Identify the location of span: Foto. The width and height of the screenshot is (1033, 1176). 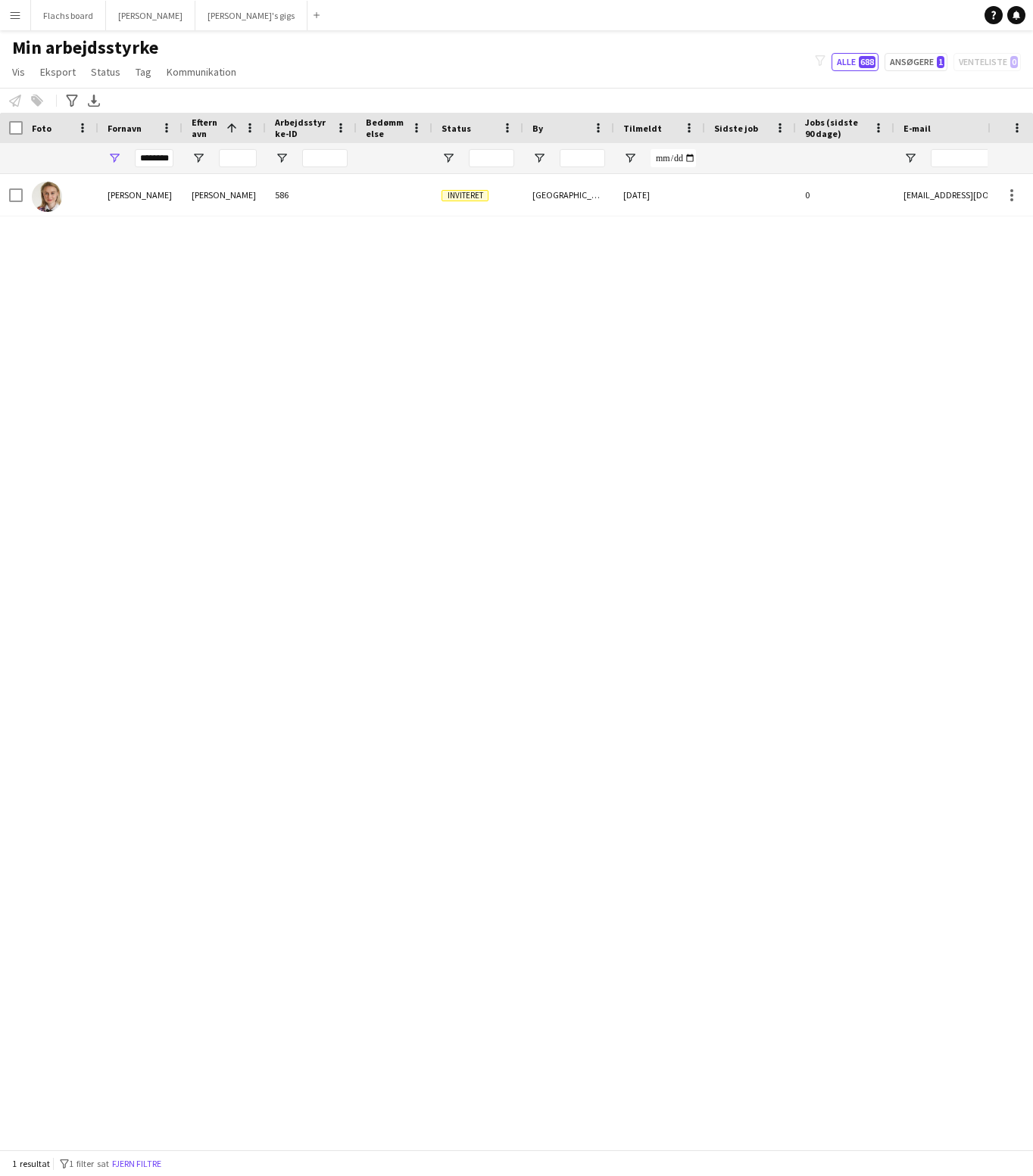
(42, 128).